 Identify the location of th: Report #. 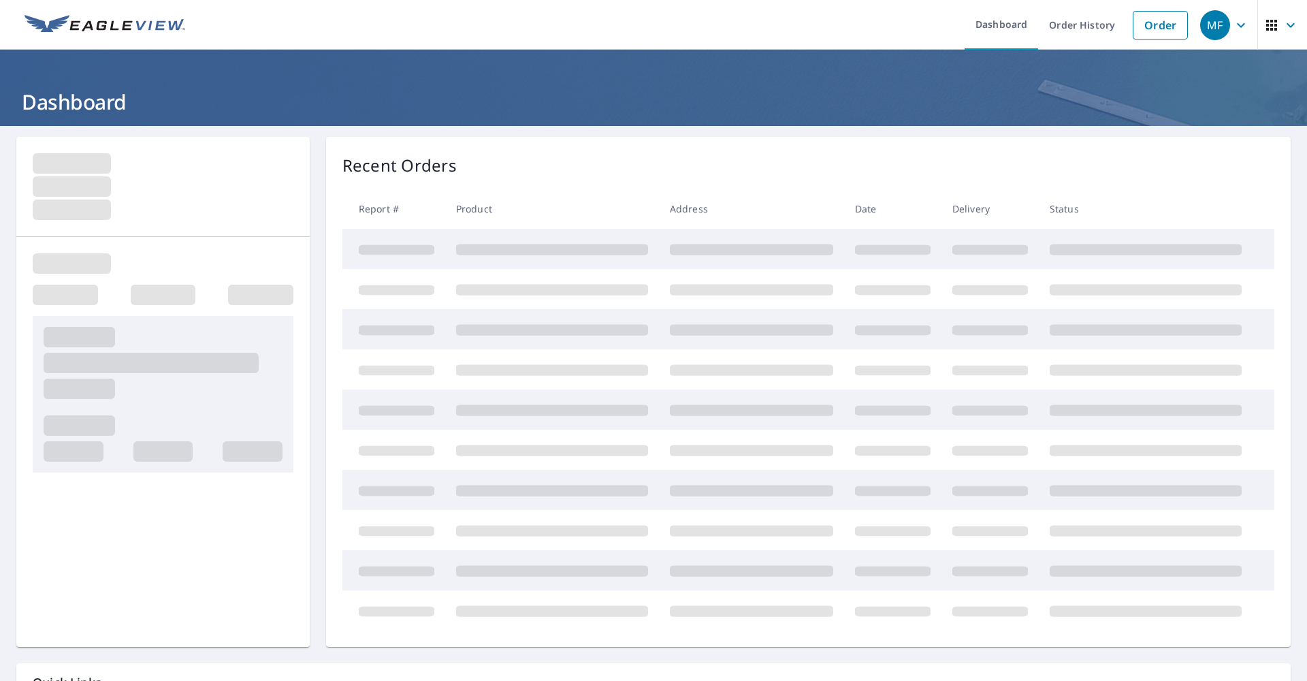
(394, 208).